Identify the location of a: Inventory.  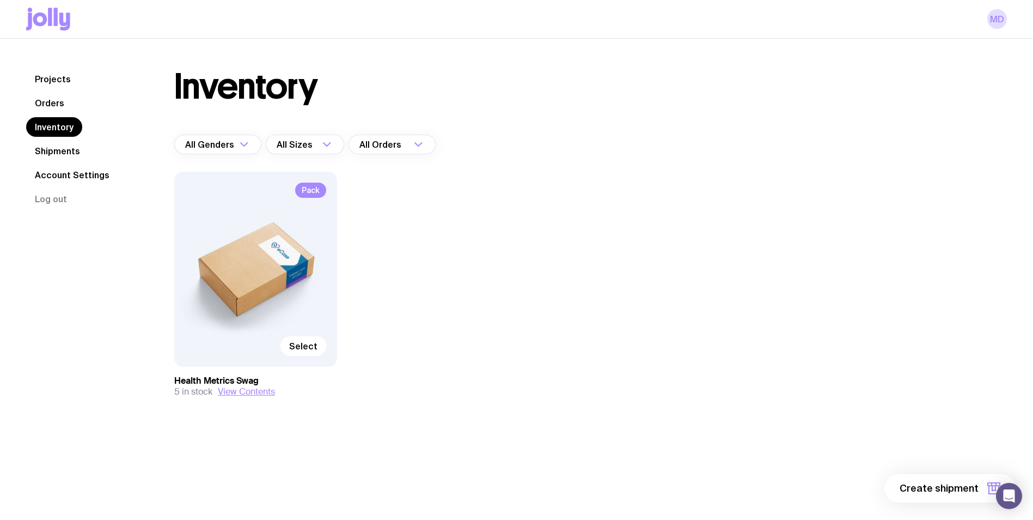
(54, 127).